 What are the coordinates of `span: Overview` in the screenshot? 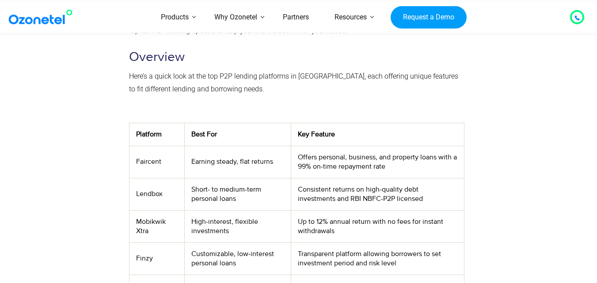 It's located at (157, 57).